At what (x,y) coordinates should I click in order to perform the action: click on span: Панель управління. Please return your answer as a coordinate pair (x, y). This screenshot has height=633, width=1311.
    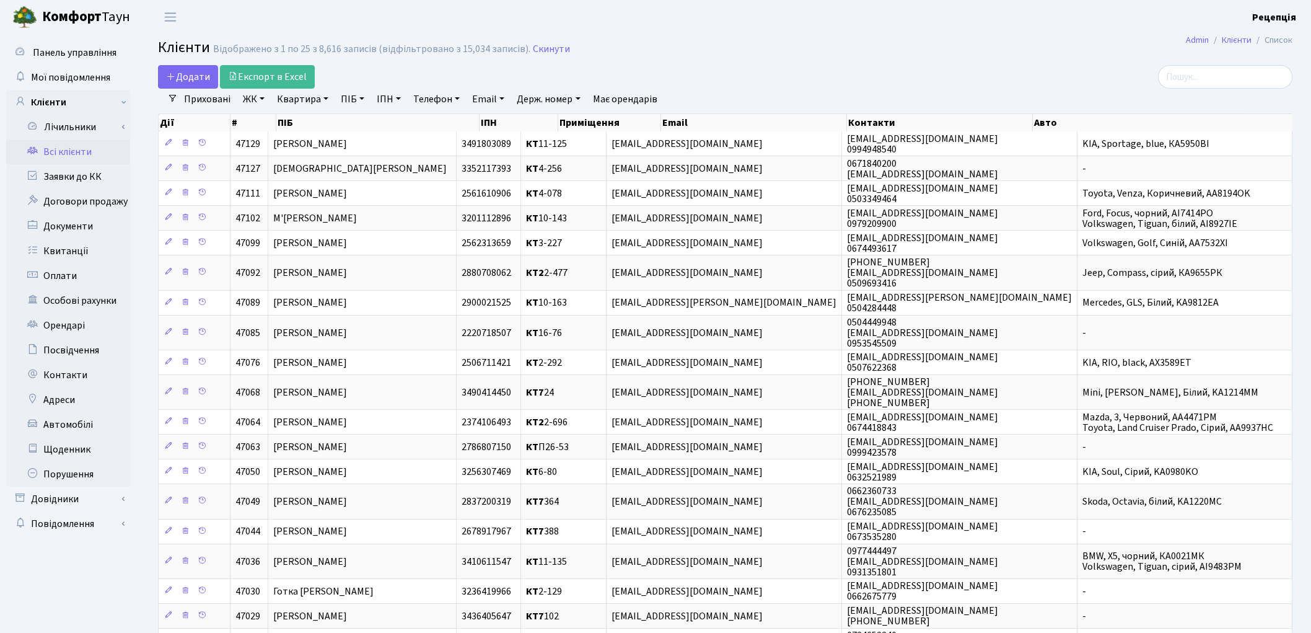
    Looking at the image, I should click on (74, 53).